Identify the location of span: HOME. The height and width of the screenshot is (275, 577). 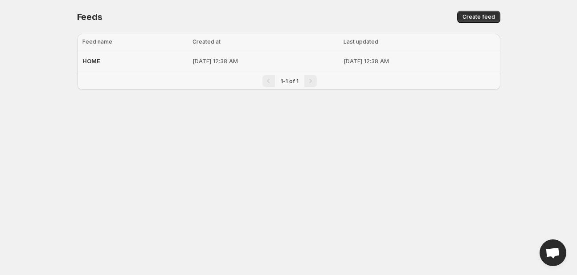
(91, 61).